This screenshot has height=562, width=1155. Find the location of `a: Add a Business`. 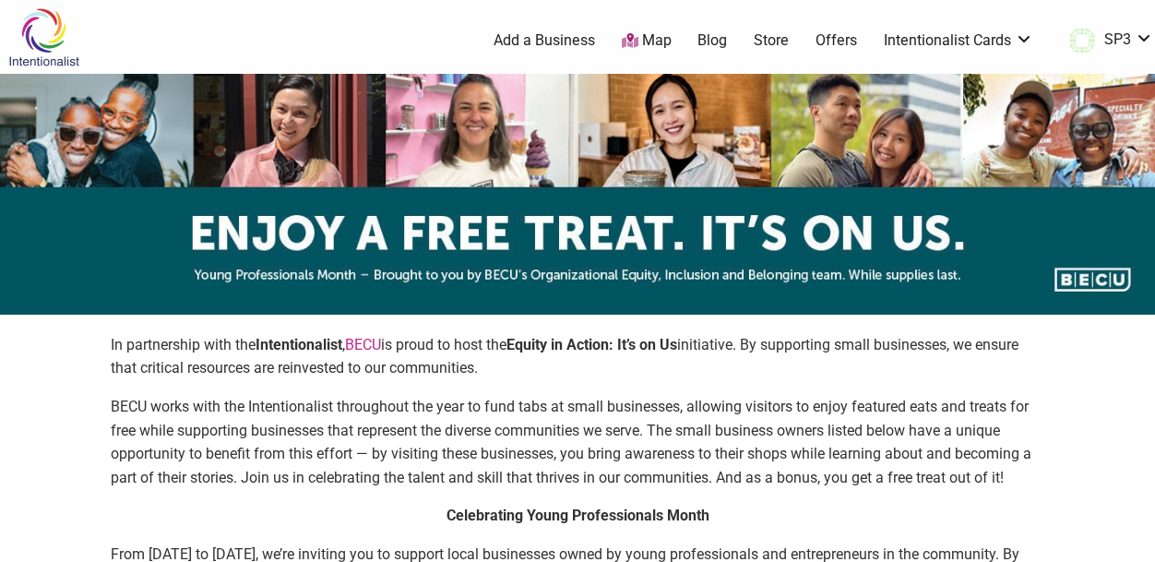

a: Add a Business is located at coordinates (544, 41).